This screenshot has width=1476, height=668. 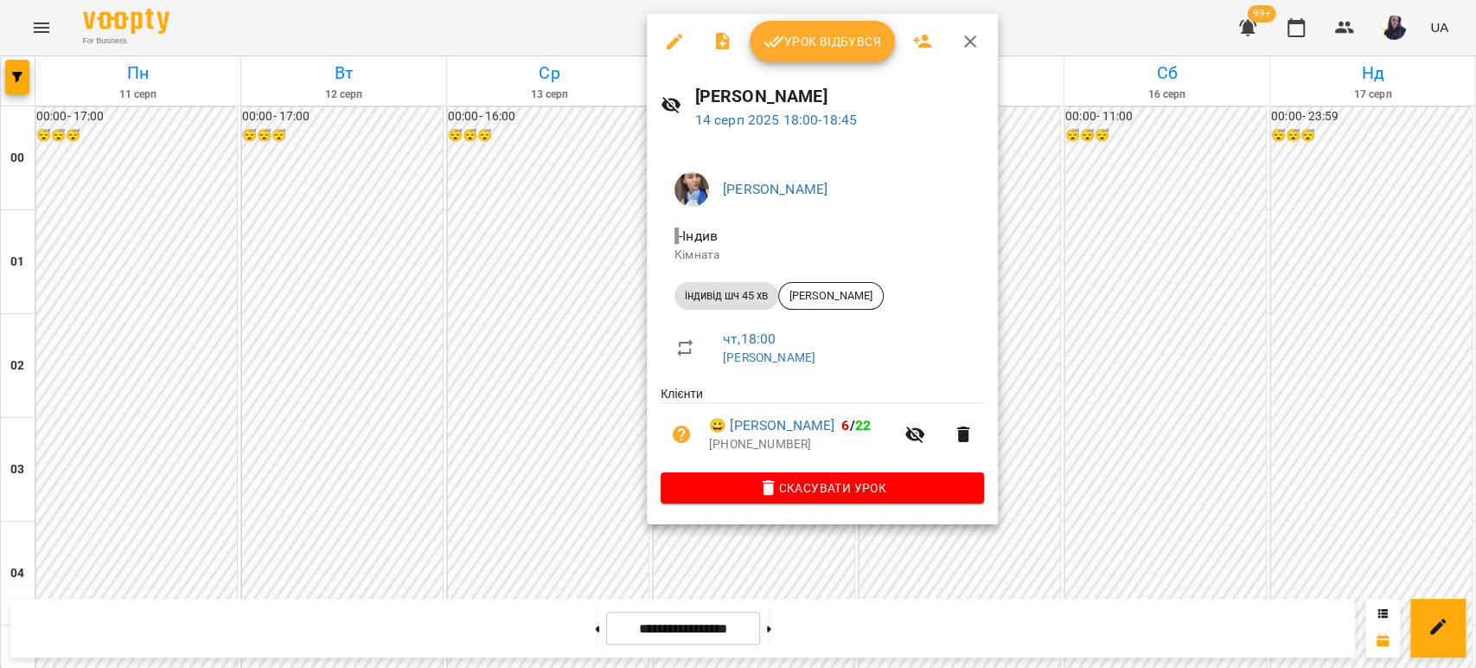 What do you see at coordinates (822, 42) in the screenshot?
I see `span: Урок відбувся` at bounding box center [822, 42].